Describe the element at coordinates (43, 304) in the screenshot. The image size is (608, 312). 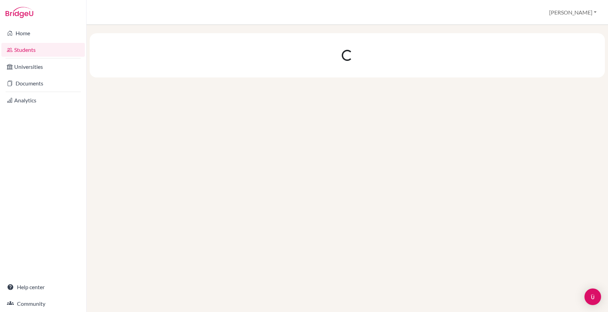
I see `a: Community` at that location.